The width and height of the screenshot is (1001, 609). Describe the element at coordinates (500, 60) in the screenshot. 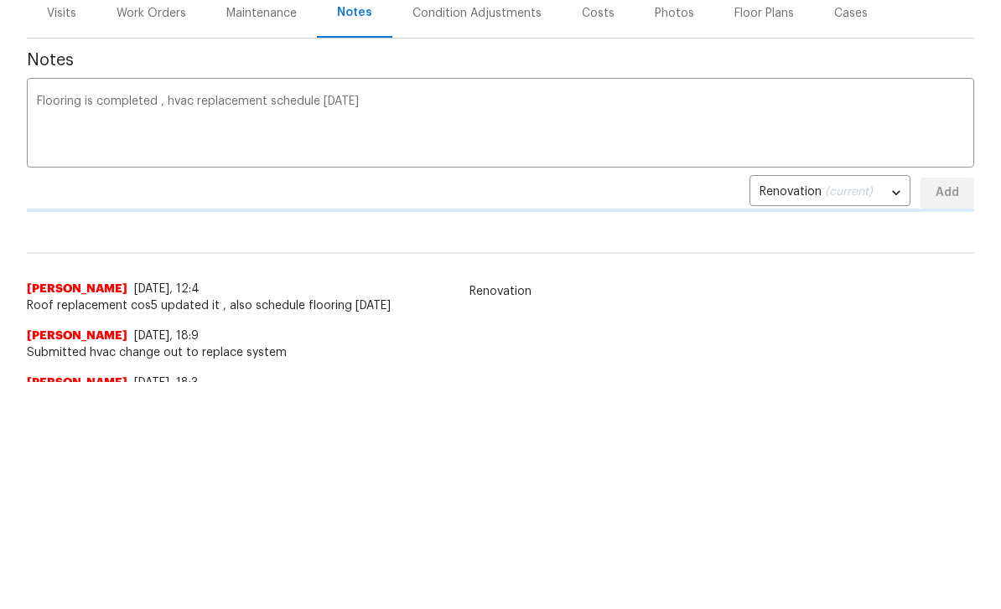

I see `span: Notes` at that location.